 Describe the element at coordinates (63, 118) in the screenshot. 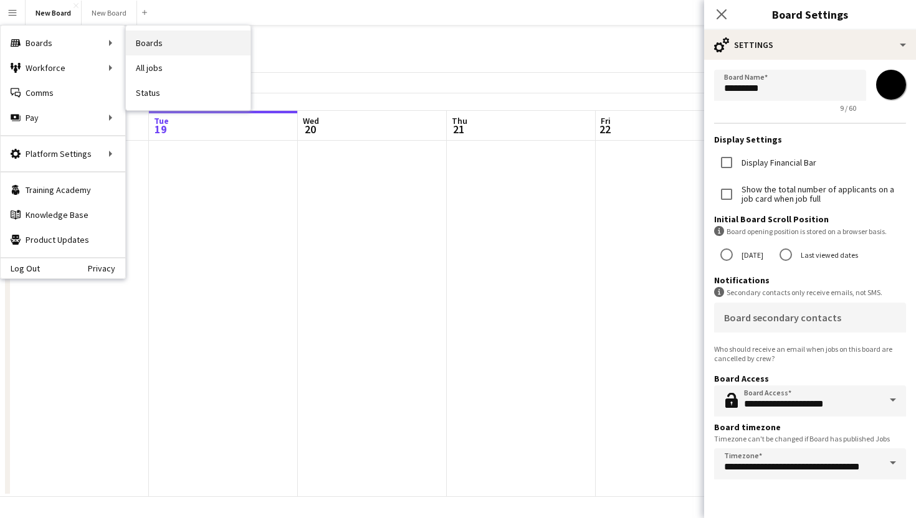

I see `div: Pay` at that location.